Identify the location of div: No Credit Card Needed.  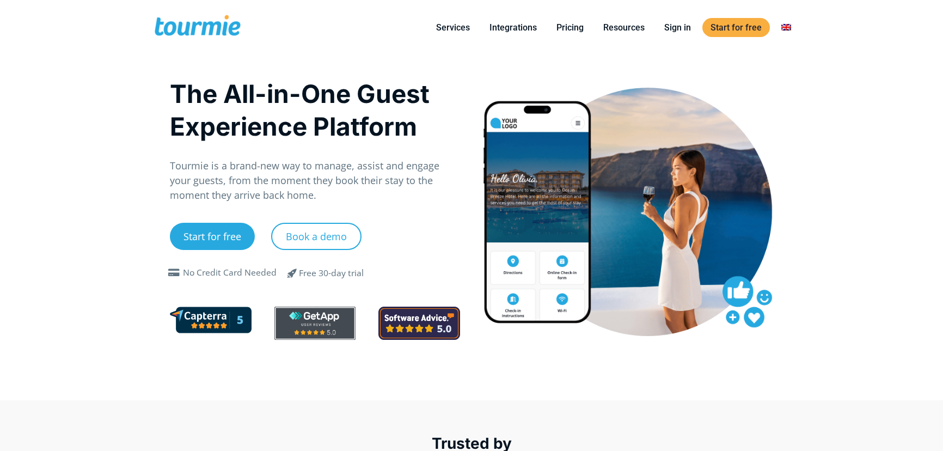
(230, 273).